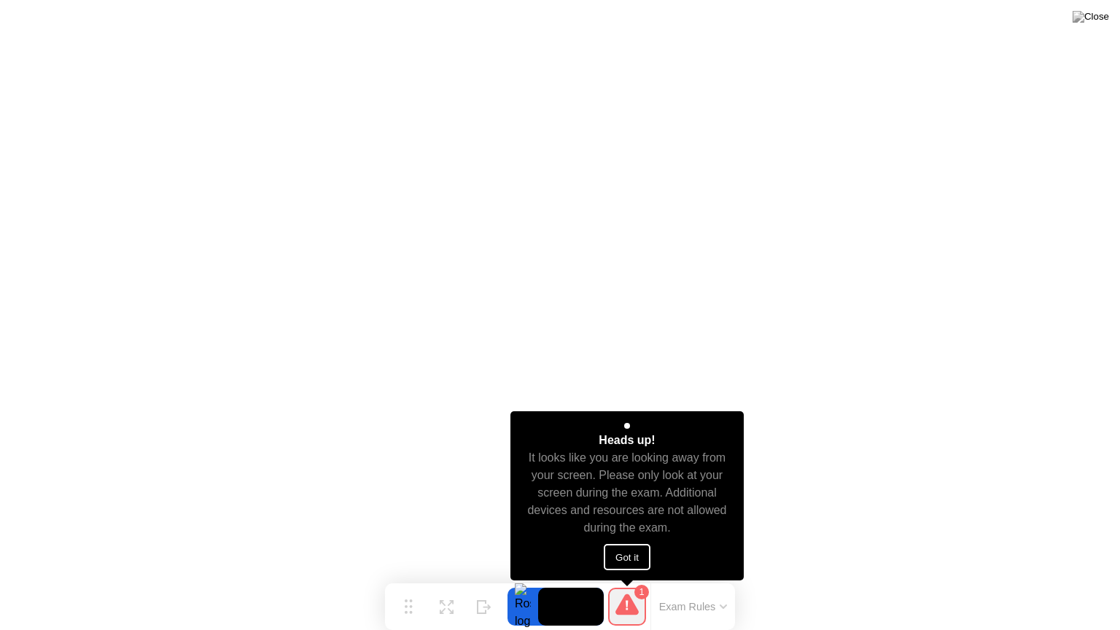 The image size is (1120, 630). I want to click on button: Exam Rules, so click(694, 607).